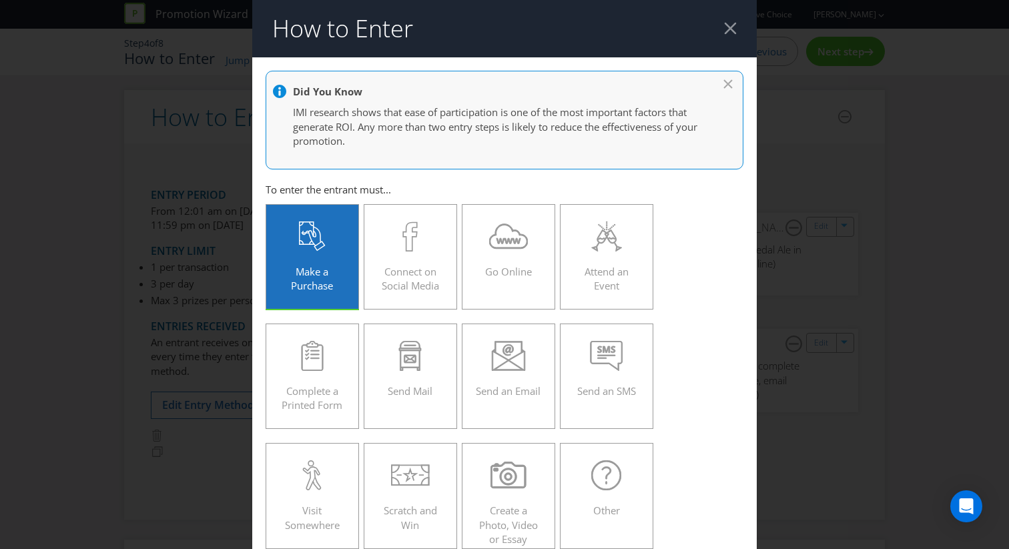 The width and height of the screenshot is (1009, 549). What do you see at coordinates (967, 507) in the screenshot?
I see `div: Open Intercom Messenger` at bounding box center [967, 507].